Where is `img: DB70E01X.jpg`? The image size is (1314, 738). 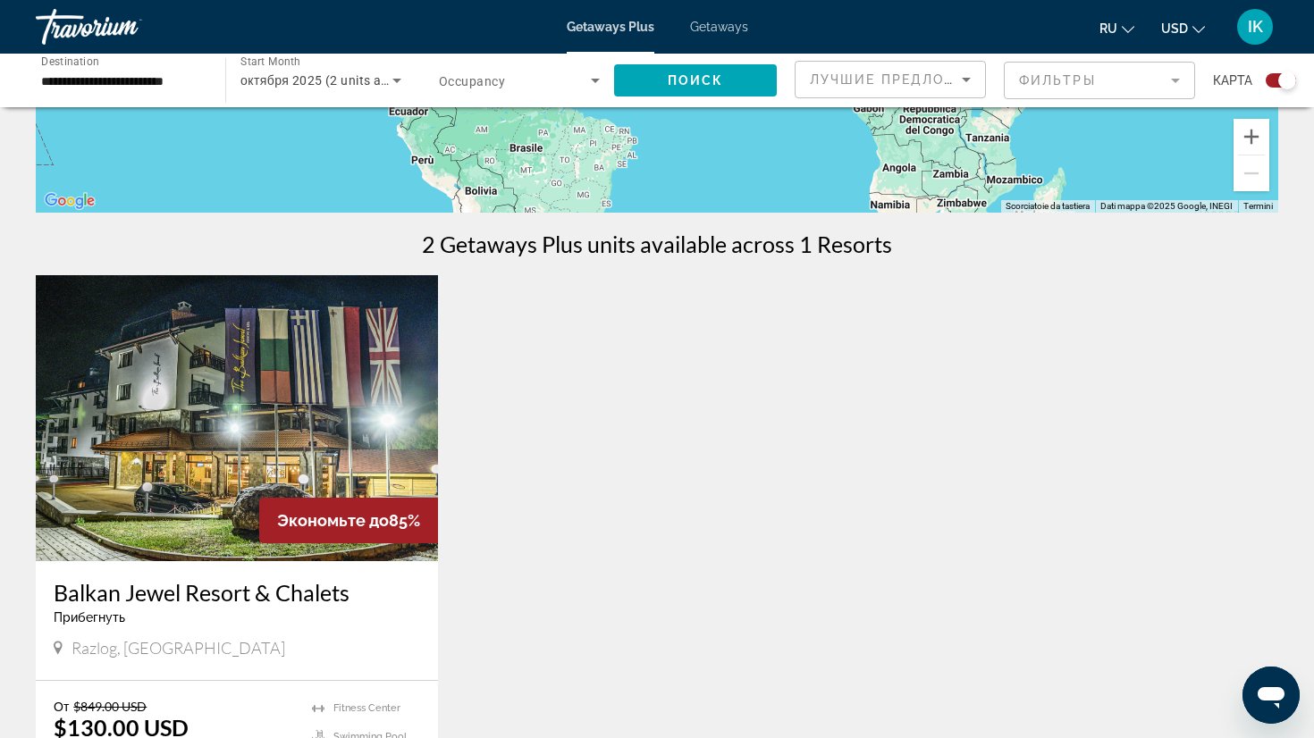 img: DB70E01X.jpg is located at coordinates (237, 418).